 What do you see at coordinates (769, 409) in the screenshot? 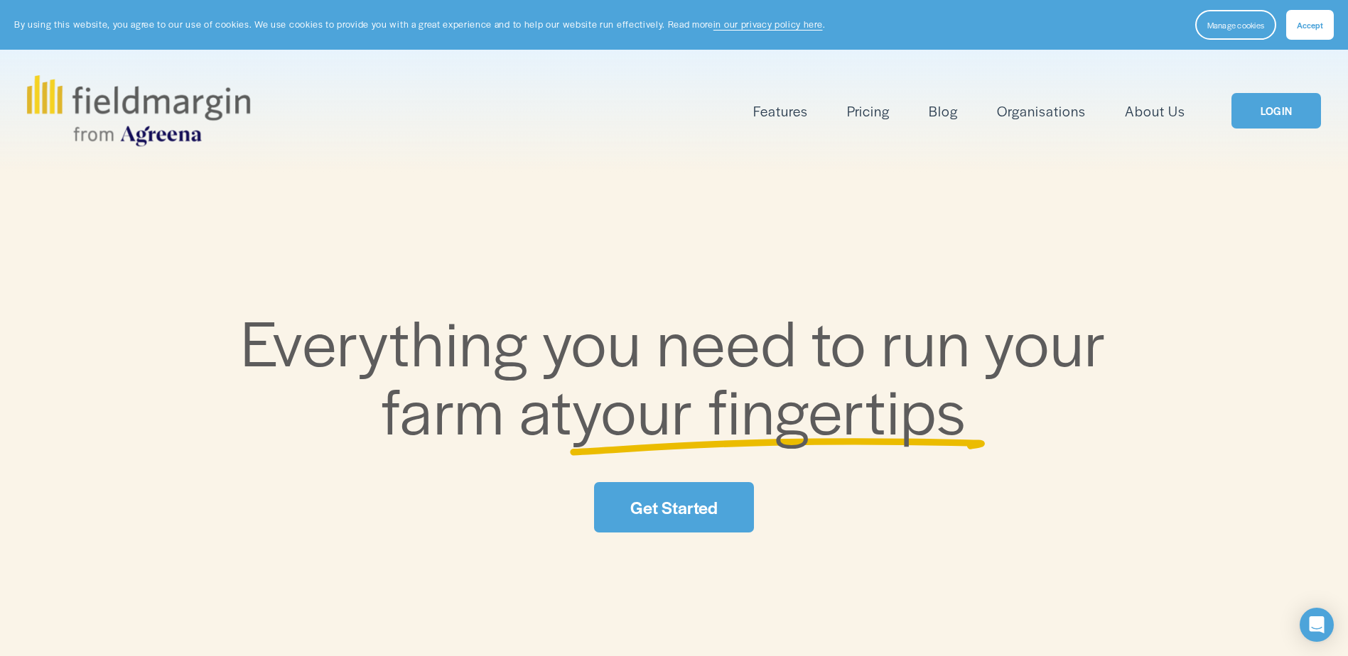
I see `span: your fingertips` at bounding box center [769, 409].